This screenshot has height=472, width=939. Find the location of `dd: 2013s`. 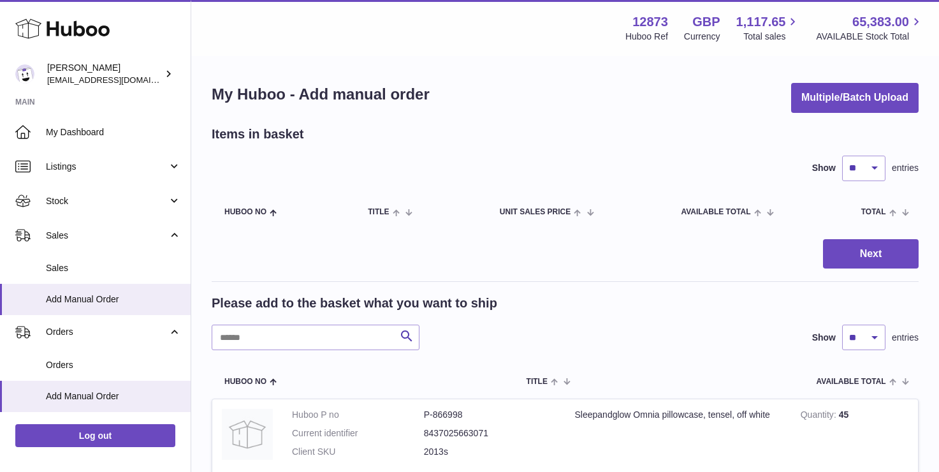

dd: 2013s is located at coordinates (490, 451).